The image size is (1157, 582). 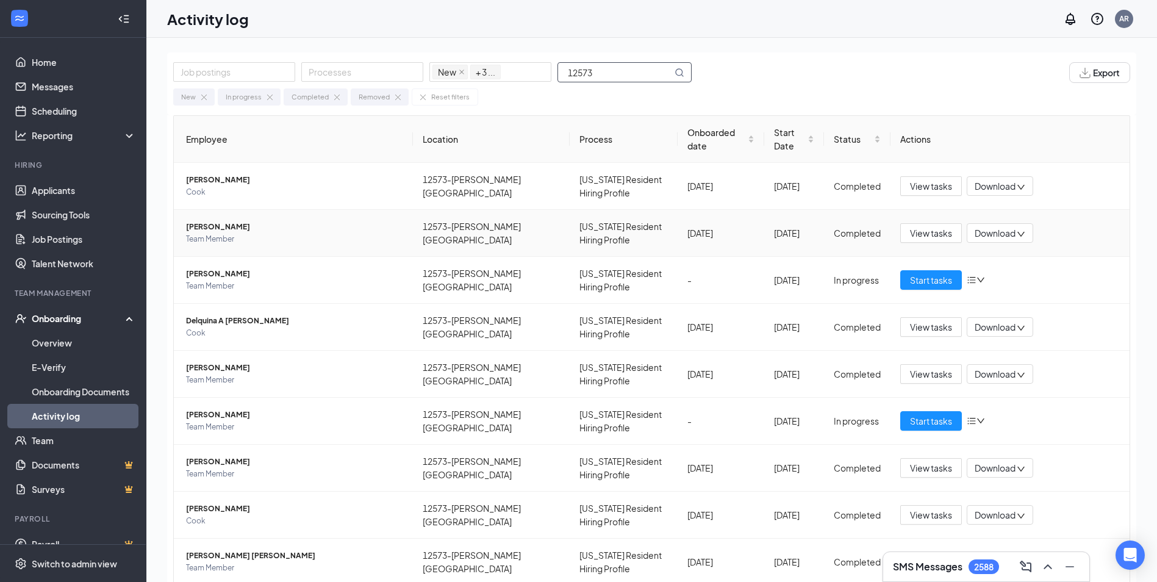 What do you see at coordinates (21, 564) in the screenshot?
I see `svg: Settings` at bounding box center [21, 564].